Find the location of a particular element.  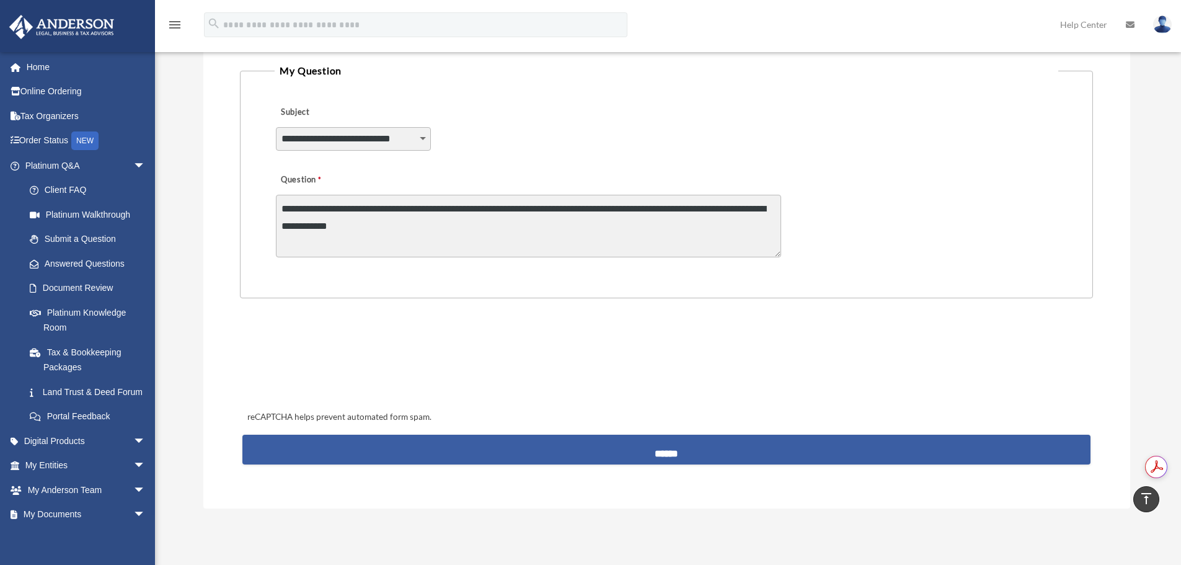

a: Document Review is located at coordinates (91, 288).